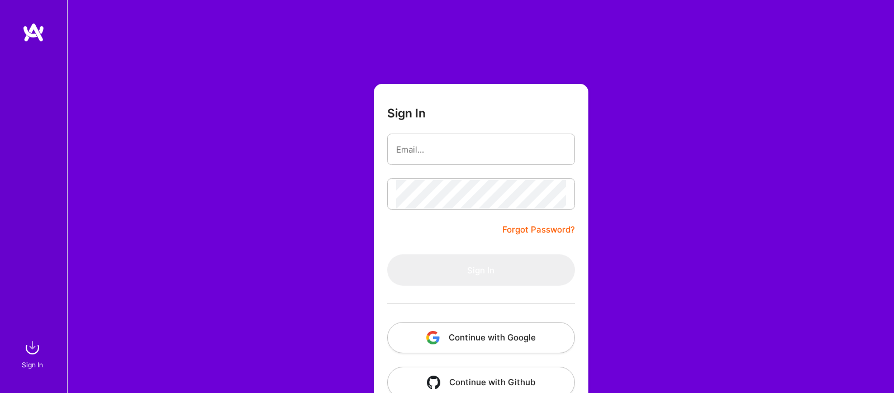 The image size is (894, 393). What do you see at coordinates (481, 270) in the screenshot?
I see `button: Sign In` at bounding box center [481, 270].